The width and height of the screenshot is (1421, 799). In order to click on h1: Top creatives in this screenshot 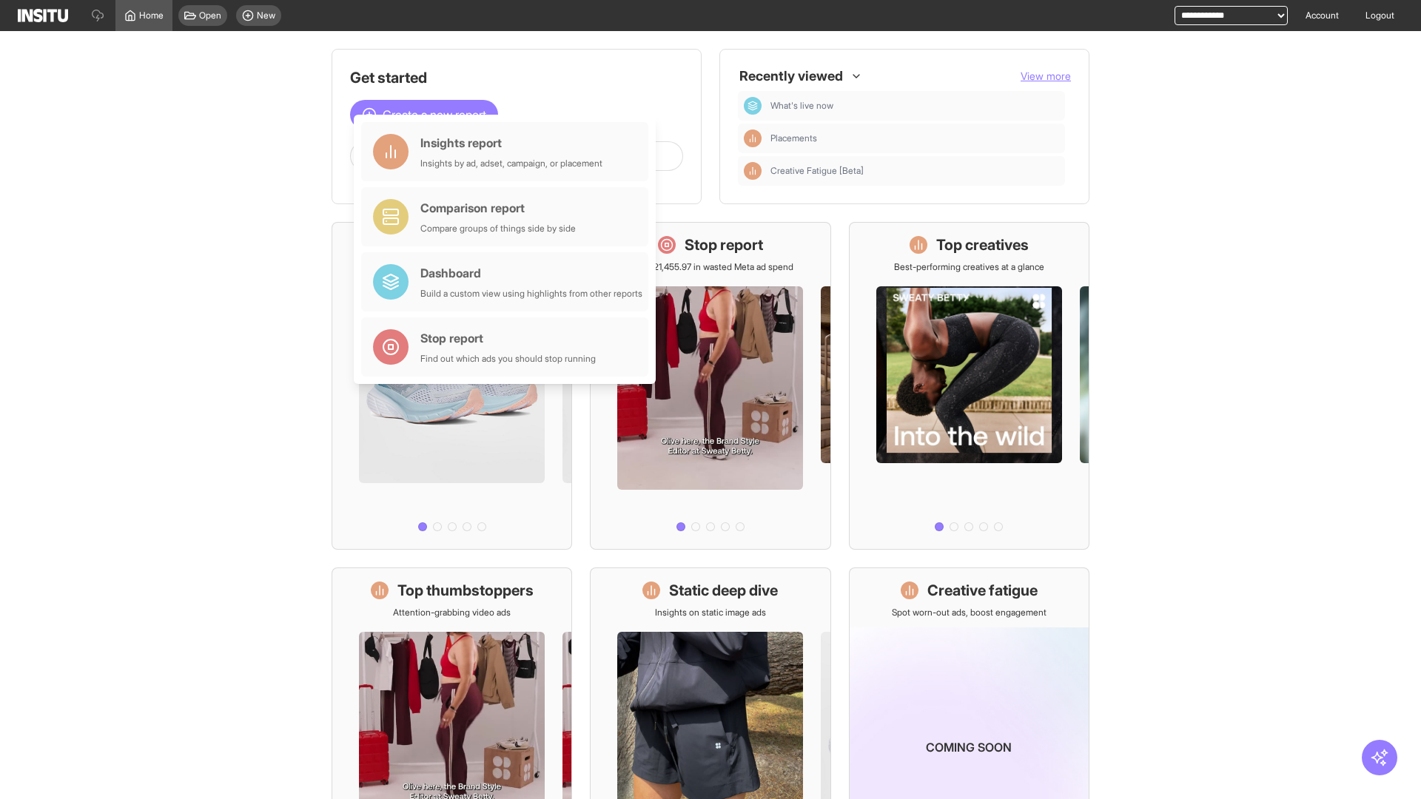, I will do `click(982, 245)`.